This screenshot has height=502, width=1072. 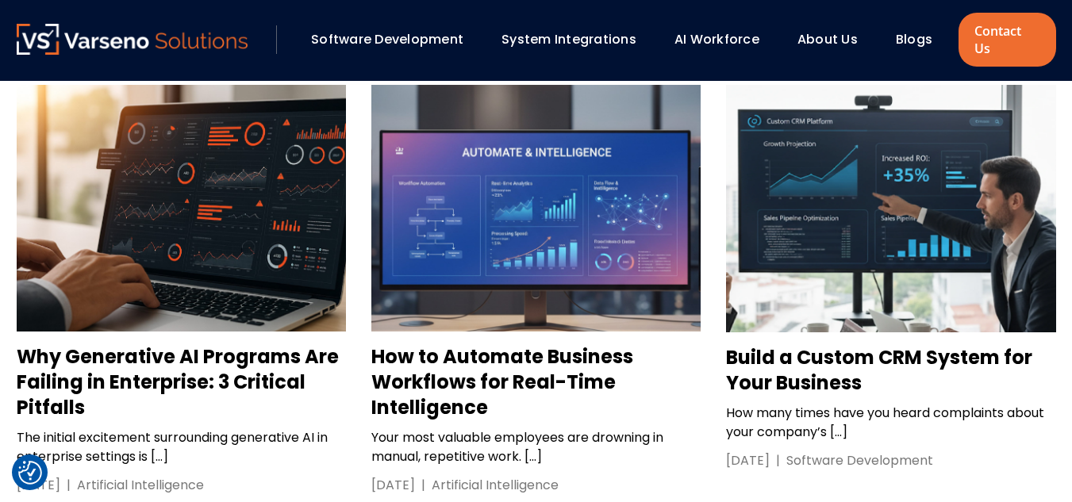 I want to click on h3: How to Automate Business Workflows for Real-Time Intelligence, so click(x=536, y=382).